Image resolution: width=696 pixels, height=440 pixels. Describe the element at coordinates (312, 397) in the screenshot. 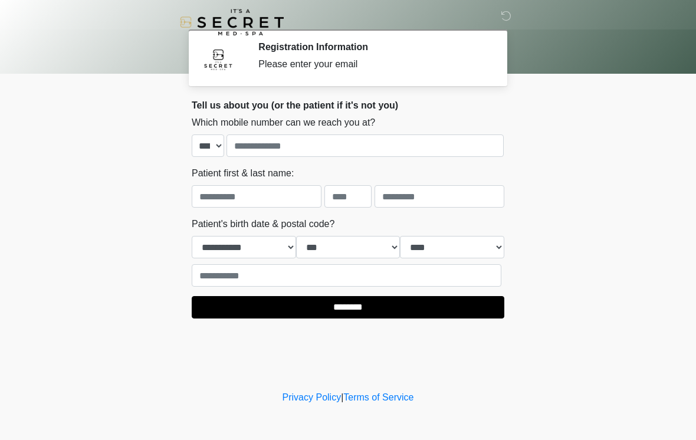

I see `a: Privacy Policy` at that location.